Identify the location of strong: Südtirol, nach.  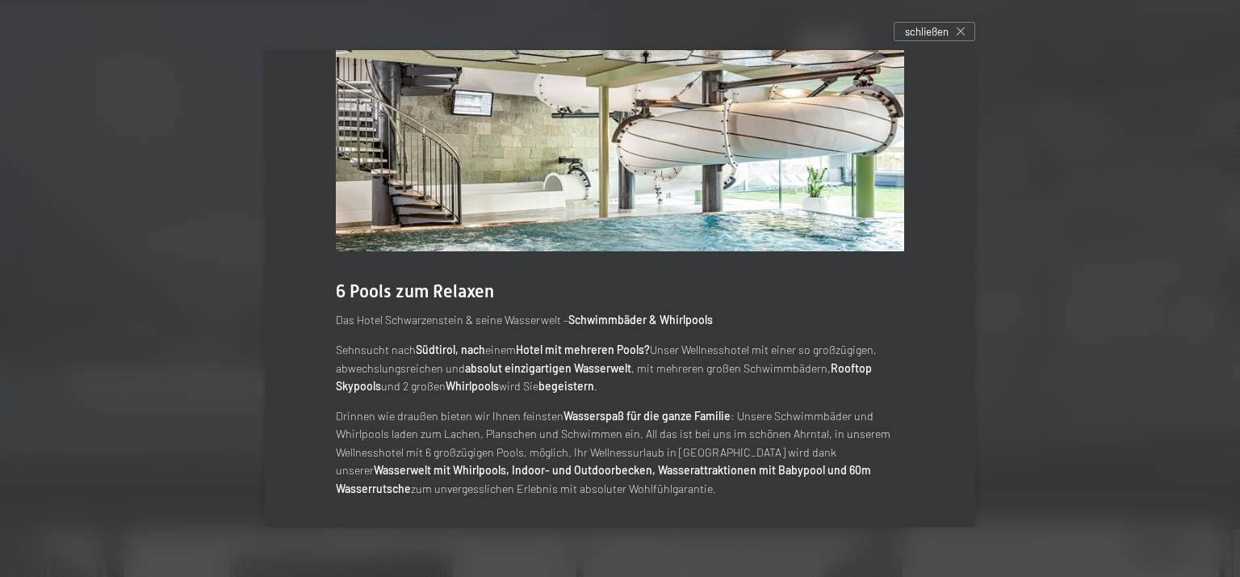
(451, 349).